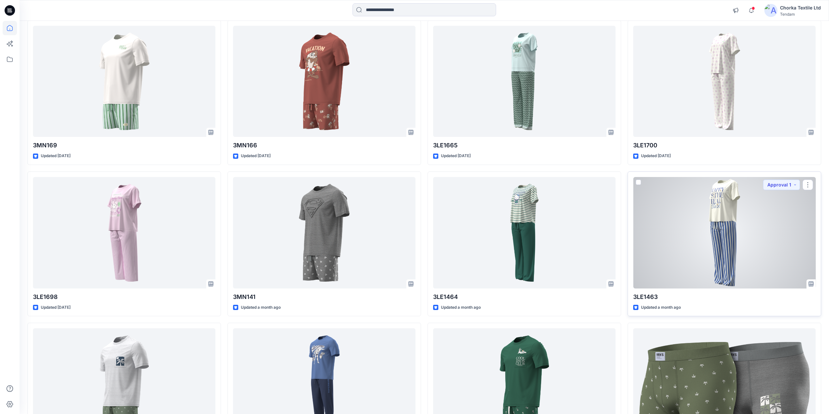 The height and width of the screenshot is (414, 829). What do you see at coordinates (124, 82) in the screenshot?
I see `a: 3MN169` at bounding box center [124, 82].